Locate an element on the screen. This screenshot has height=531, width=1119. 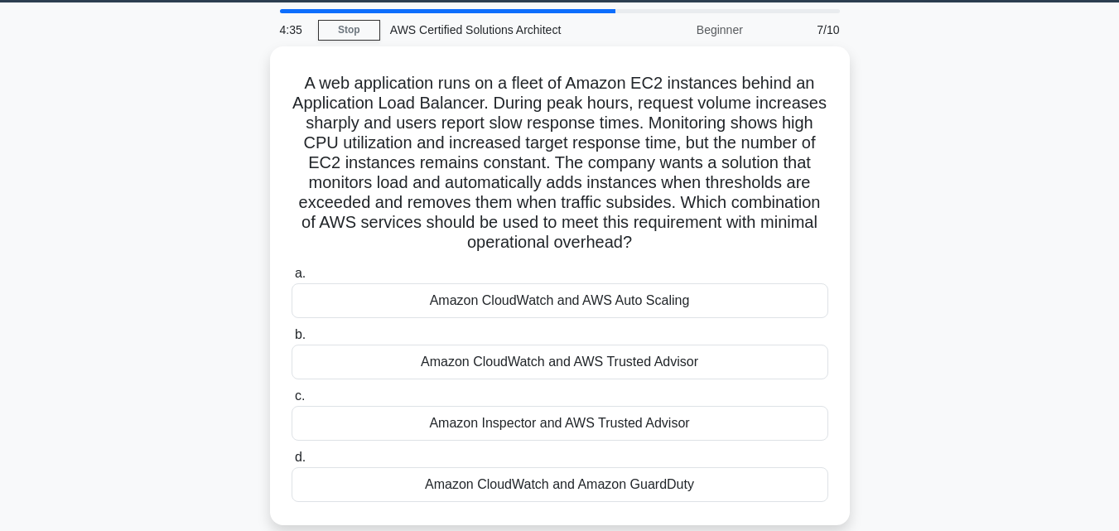
span: c. is located at coordinates (300, 395).